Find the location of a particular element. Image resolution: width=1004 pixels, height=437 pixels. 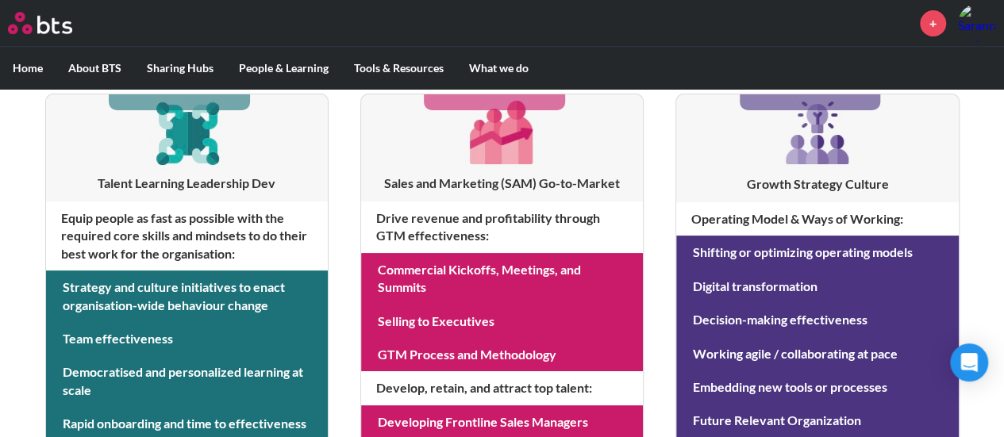

label: People & Learning is located at coordinates (283, 68).